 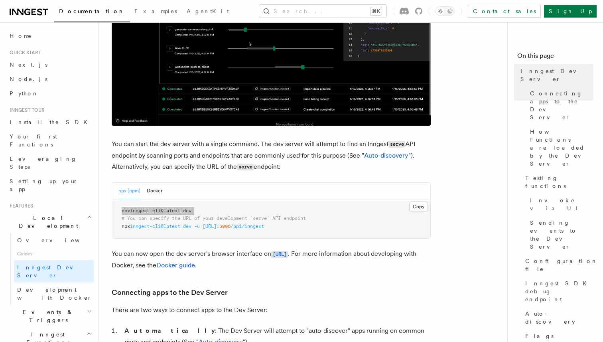 I want to click on kbd: ⌘K, so click(x=376, y=11).